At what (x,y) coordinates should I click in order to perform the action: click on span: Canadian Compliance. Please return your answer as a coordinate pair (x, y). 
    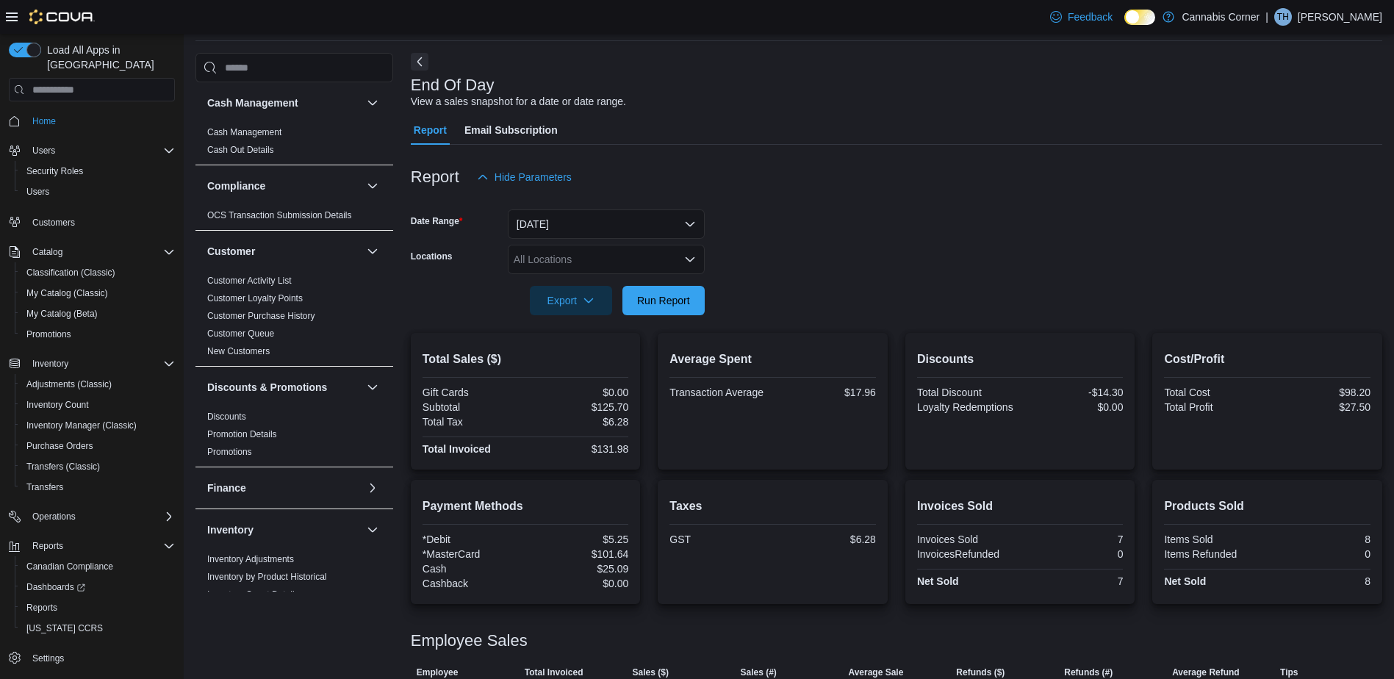
    Looking at the image, I should click on (98, 566).